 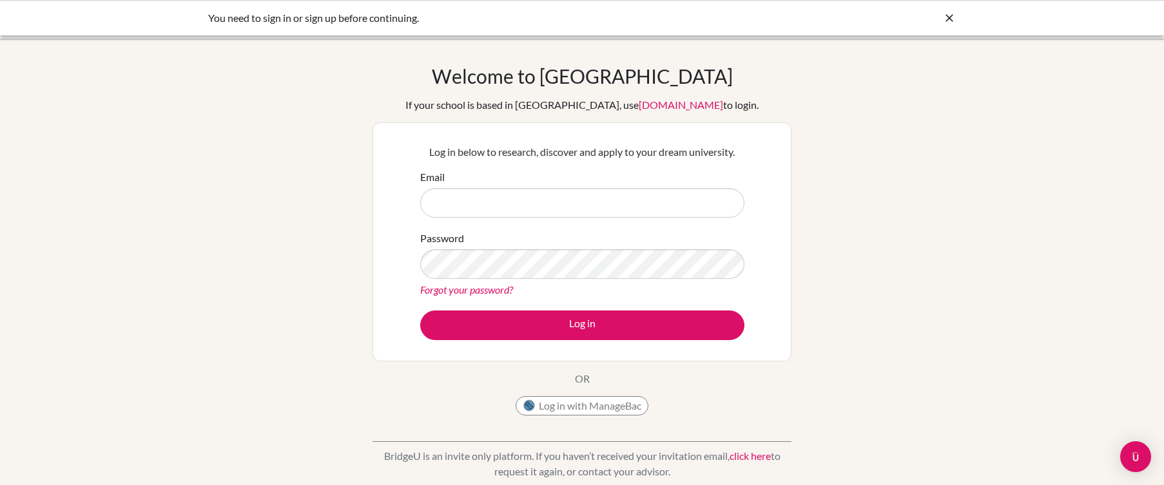 What do you see at coordinates (442, 239) in the screenshot?
I see `label: Password` at bounding box center [442, 239].